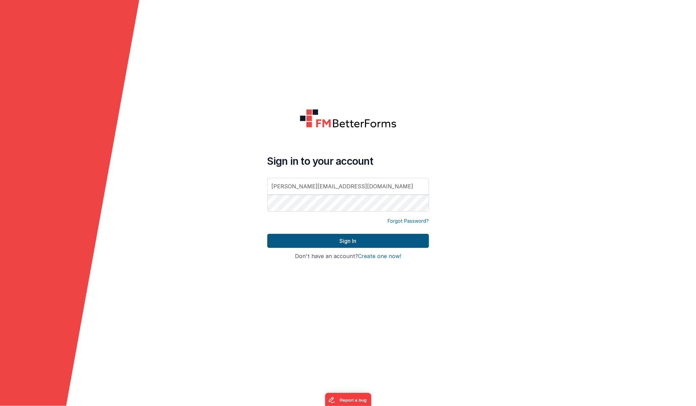 The width and height of the screenshot is (696, 406). I want to click on input: Email Address, so click(348, 186).